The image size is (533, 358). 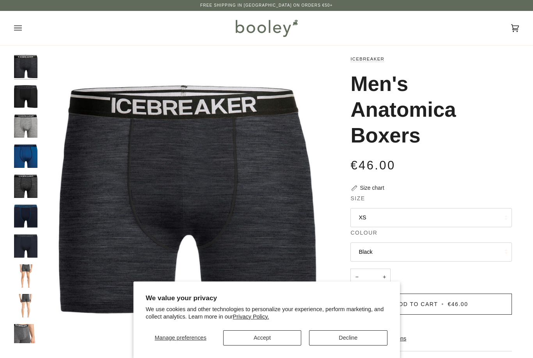 I want to click on img: Men's Anatomica Boxers Jet Heather - Booley Galway, so click(x=26, y=66).